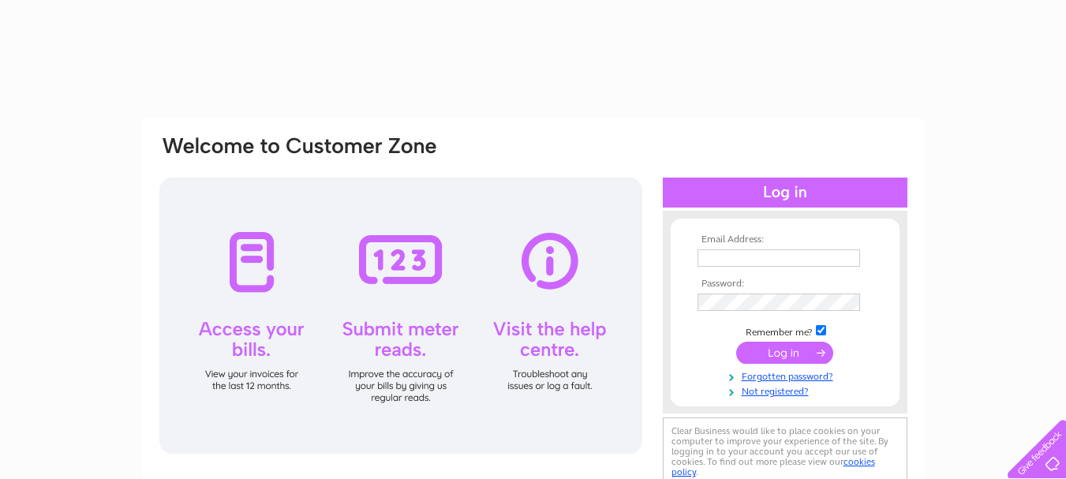 The width and height of the screenshot is (1066, 479). I want to click on th: Email Address:, so click(785, 240).